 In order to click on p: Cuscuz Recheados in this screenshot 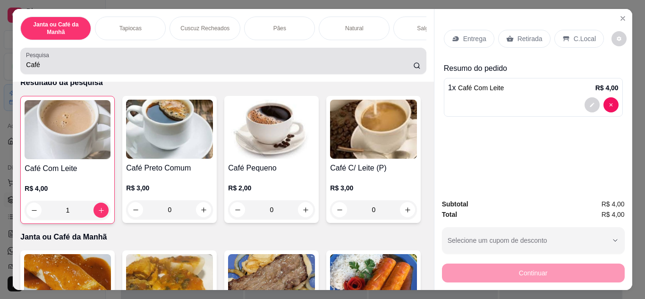, I will do `click(205, 28)`.